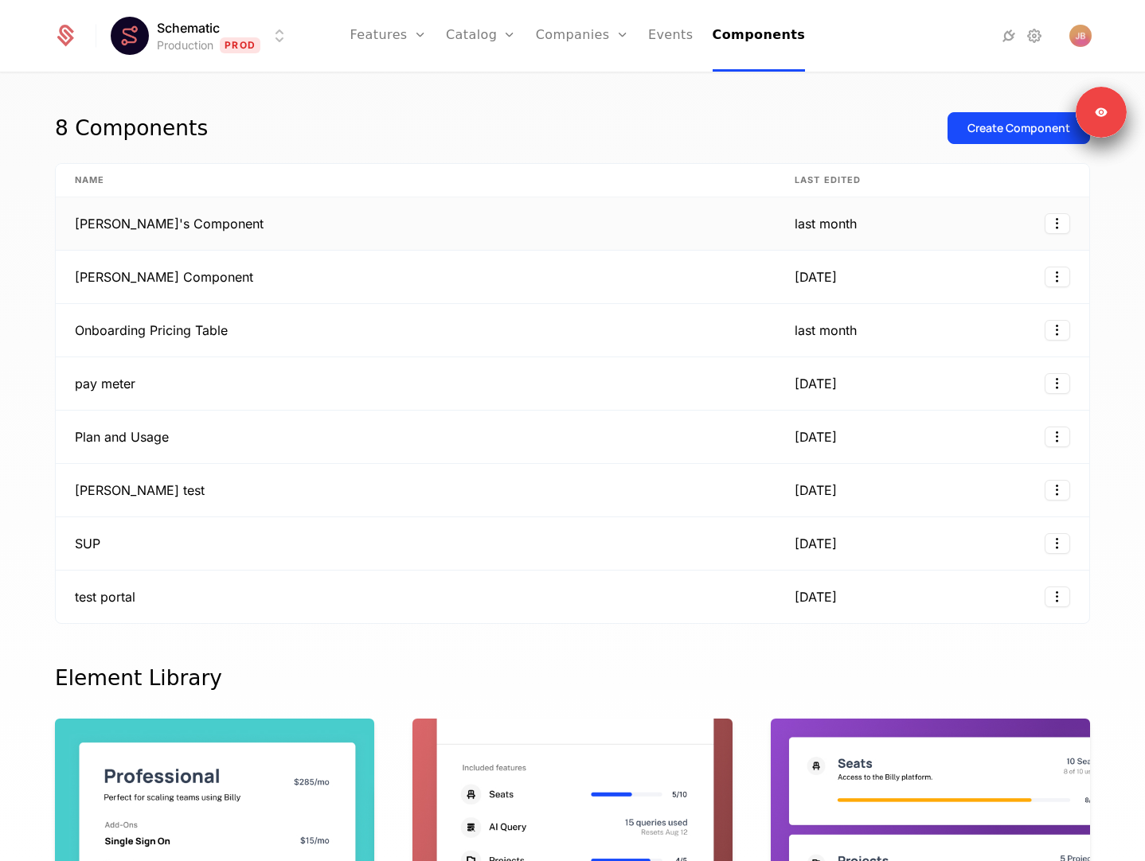 This screenshot has height=861, width=1145. What do you see at coordinates (415, 544) in the screenshot?
I see `td: SUP` at bounding box center [415, 544].